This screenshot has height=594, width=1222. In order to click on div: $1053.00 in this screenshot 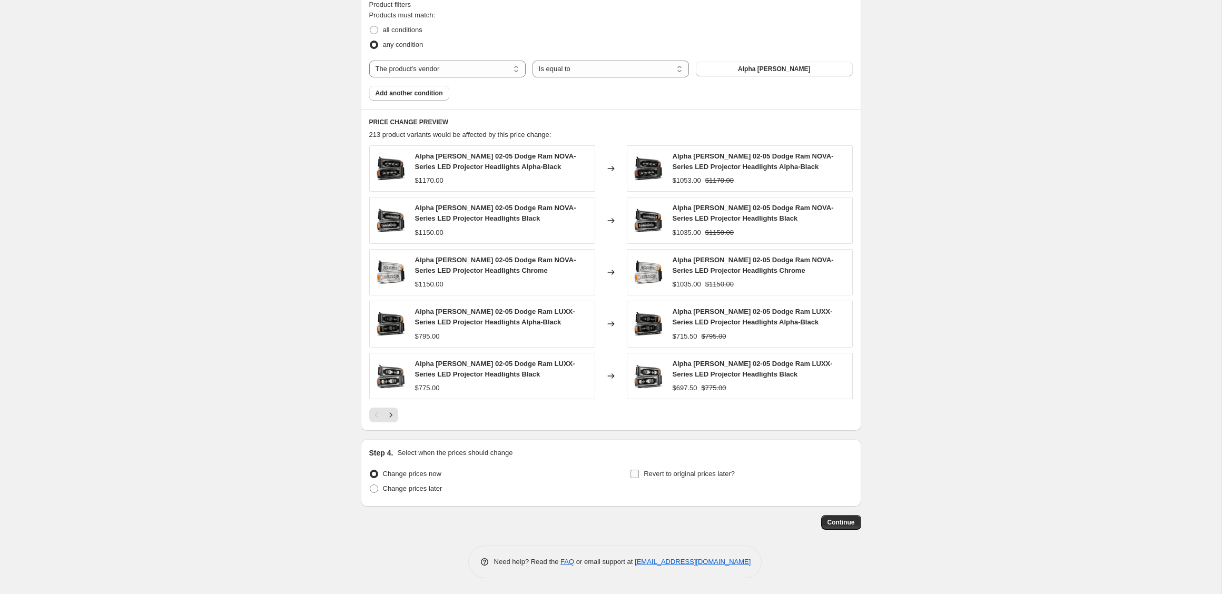, I will do `click(687, 181)`.